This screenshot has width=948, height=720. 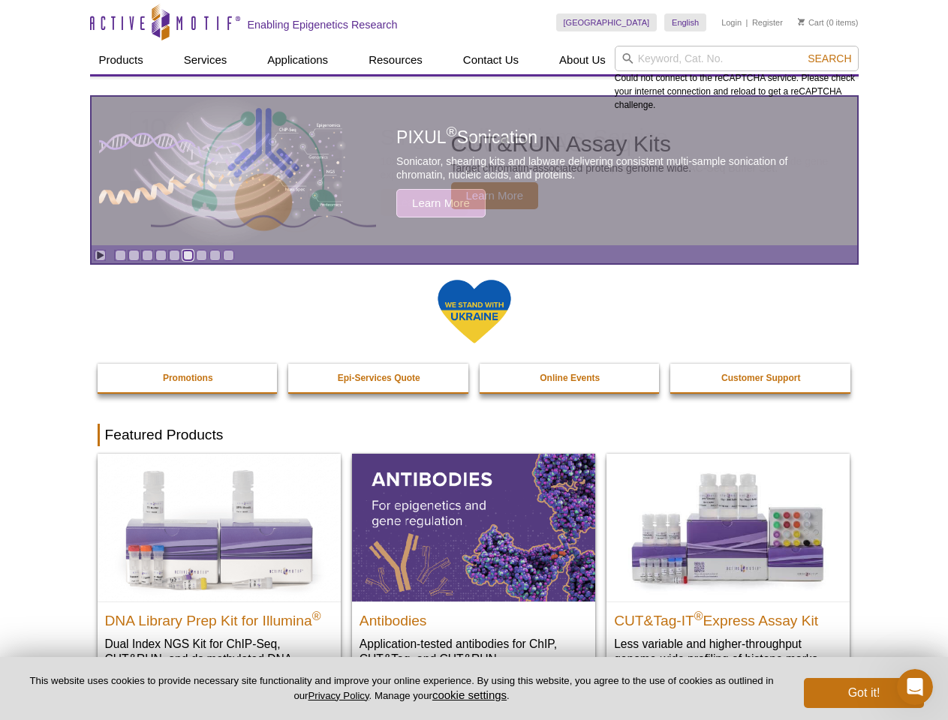 I want to click on li: (0 items), so click(x=828, y=23).